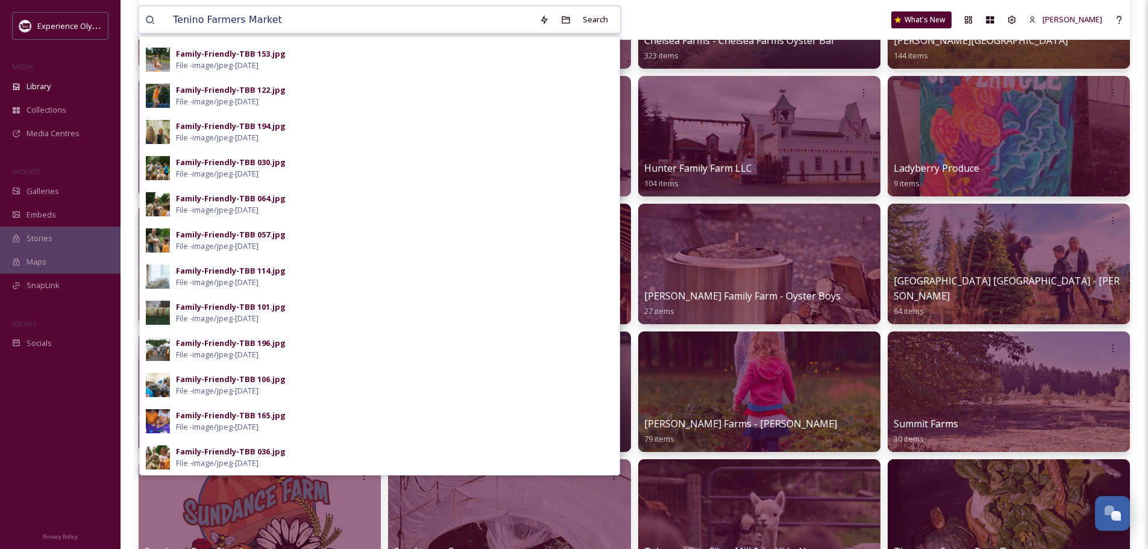  What do you see at coordinates (661, 183) in the screenshot?
I see `span: 104 items` at bounding box center [661, 183].